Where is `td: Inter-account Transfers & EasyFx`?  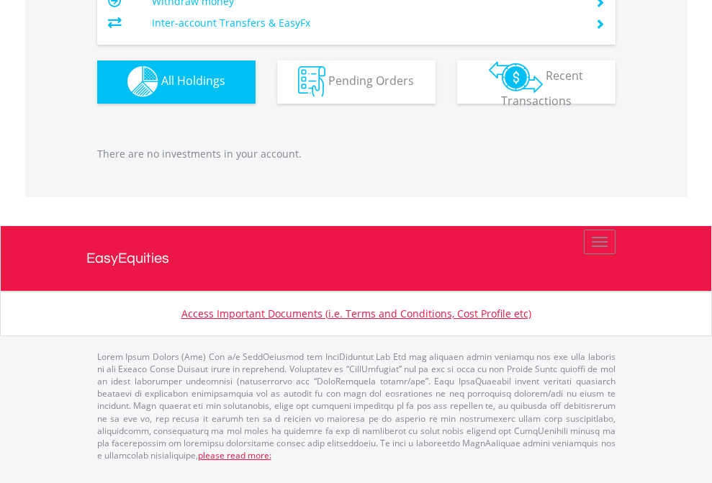
td: Inter-account Transfers & EasyFx is located at coordinates (364, 23).